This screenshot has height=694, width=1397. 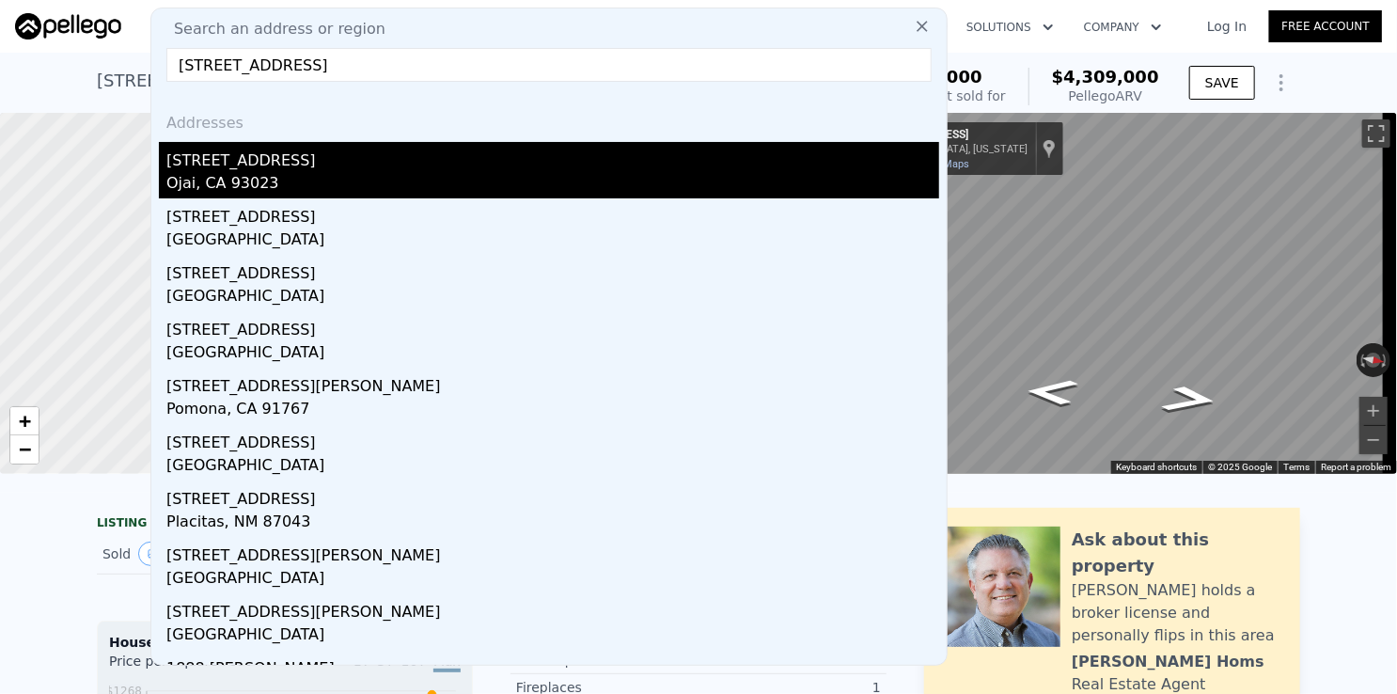 What do you see at coordinates (1156, 467) in the screenshot?
I see `button: Keyboard shortcuts` at bounding box center [1156, 467].